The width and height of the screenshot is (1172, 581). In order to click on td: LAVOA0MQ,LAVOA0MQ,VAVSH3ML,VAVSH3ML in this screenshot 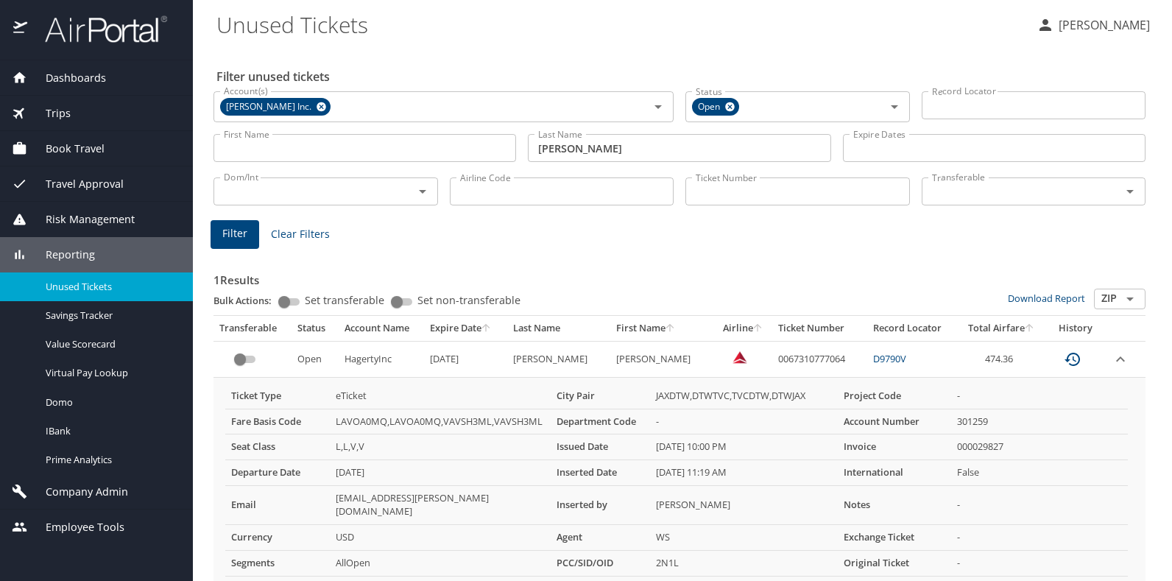, I will do `click(440, 421)`.